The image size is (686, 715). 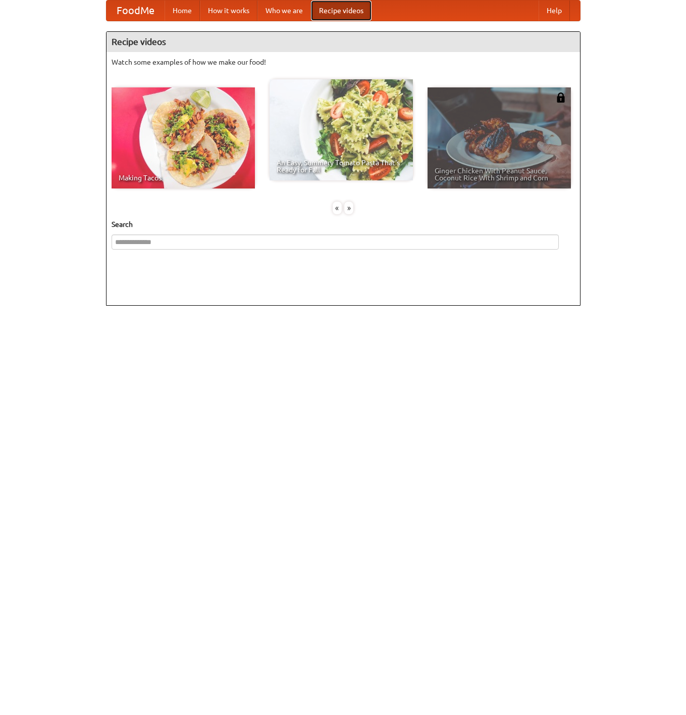 I want to click on a: How it works, so click(x=229, y=11).